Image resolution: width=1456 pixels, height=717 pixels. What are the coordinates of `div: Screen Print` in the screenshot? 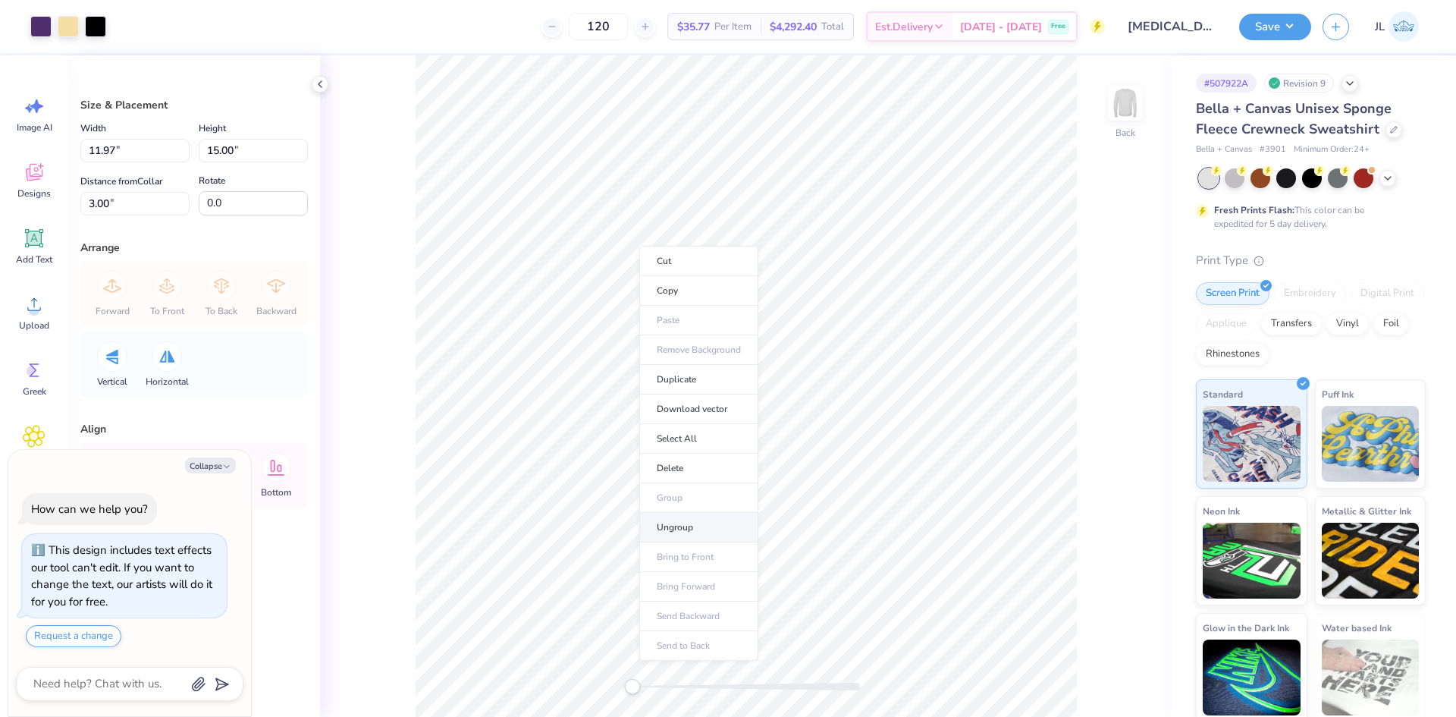 It's located at (1232, 293).